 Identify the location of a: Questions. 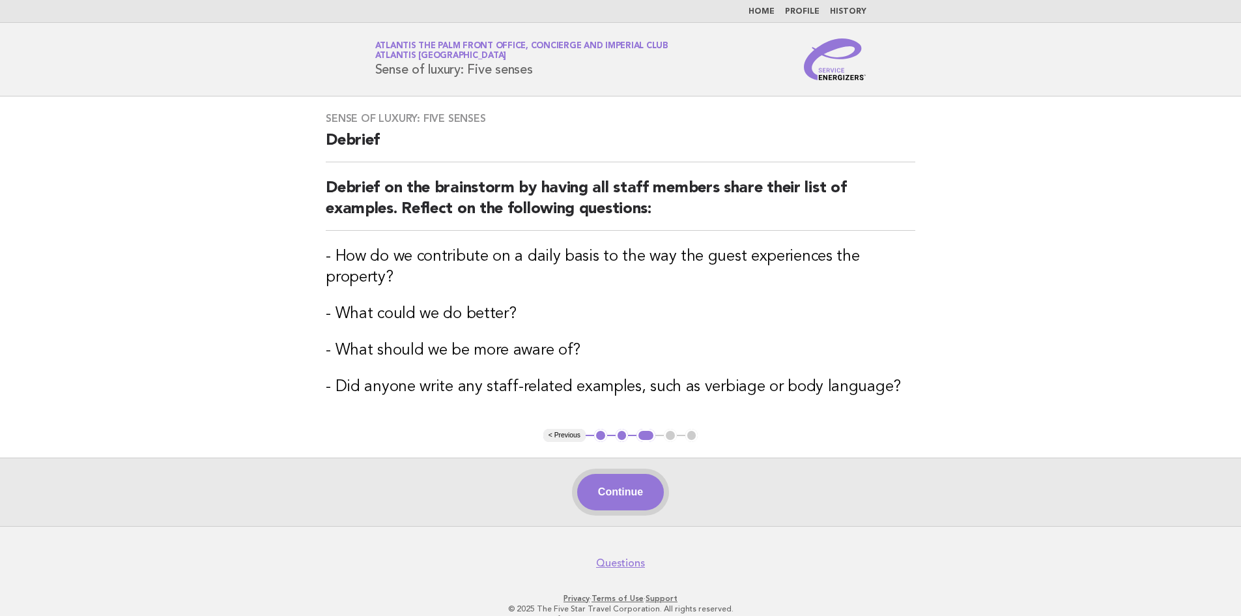
(620, 563).